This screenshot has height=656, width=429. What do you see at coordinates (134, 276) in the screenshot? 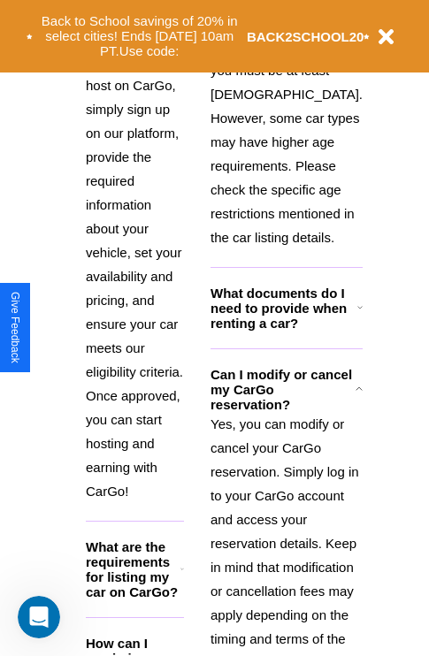
I see `p: To become a host on CarGo, simply sign up on our platform, provide the required information about...` at bounding box center [134, 276].